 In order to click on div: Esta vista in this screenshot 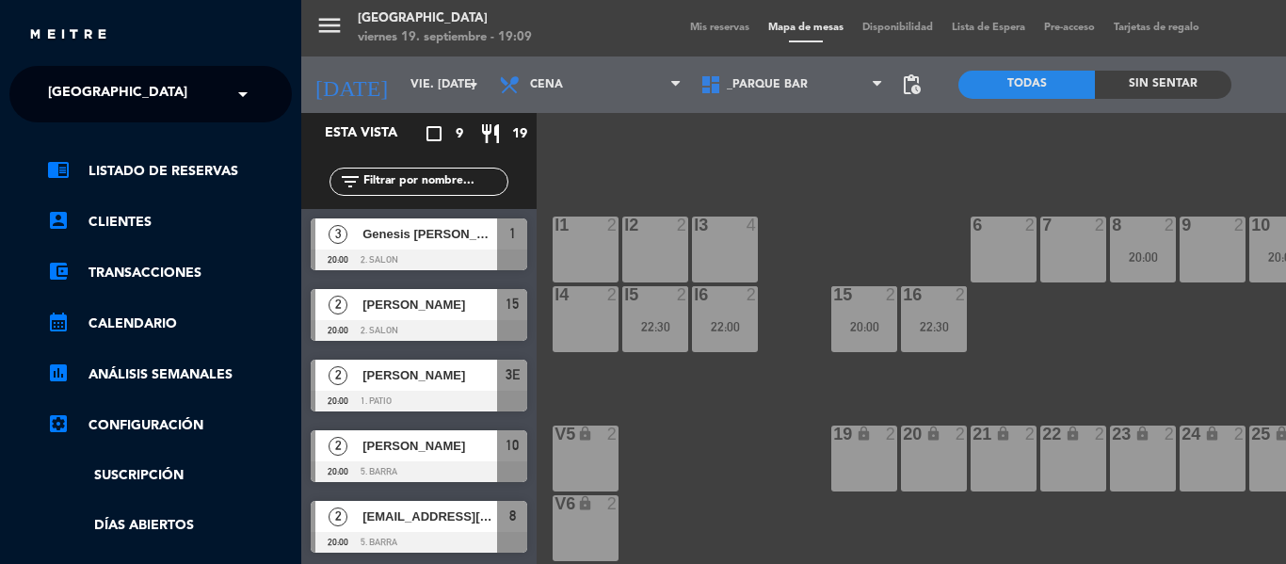, I will do `click(374, 134)`.